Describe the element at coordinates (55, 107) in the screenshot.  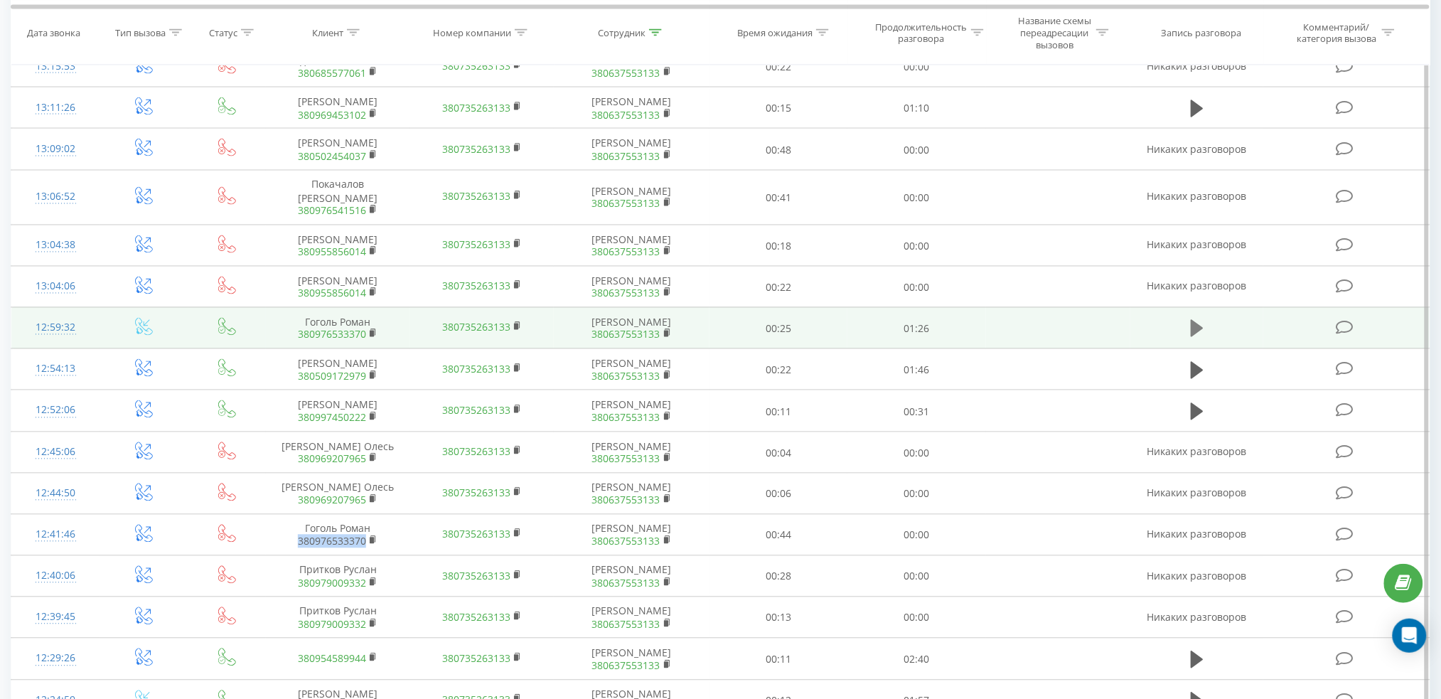
I see `font: 13:11:26` at that location.